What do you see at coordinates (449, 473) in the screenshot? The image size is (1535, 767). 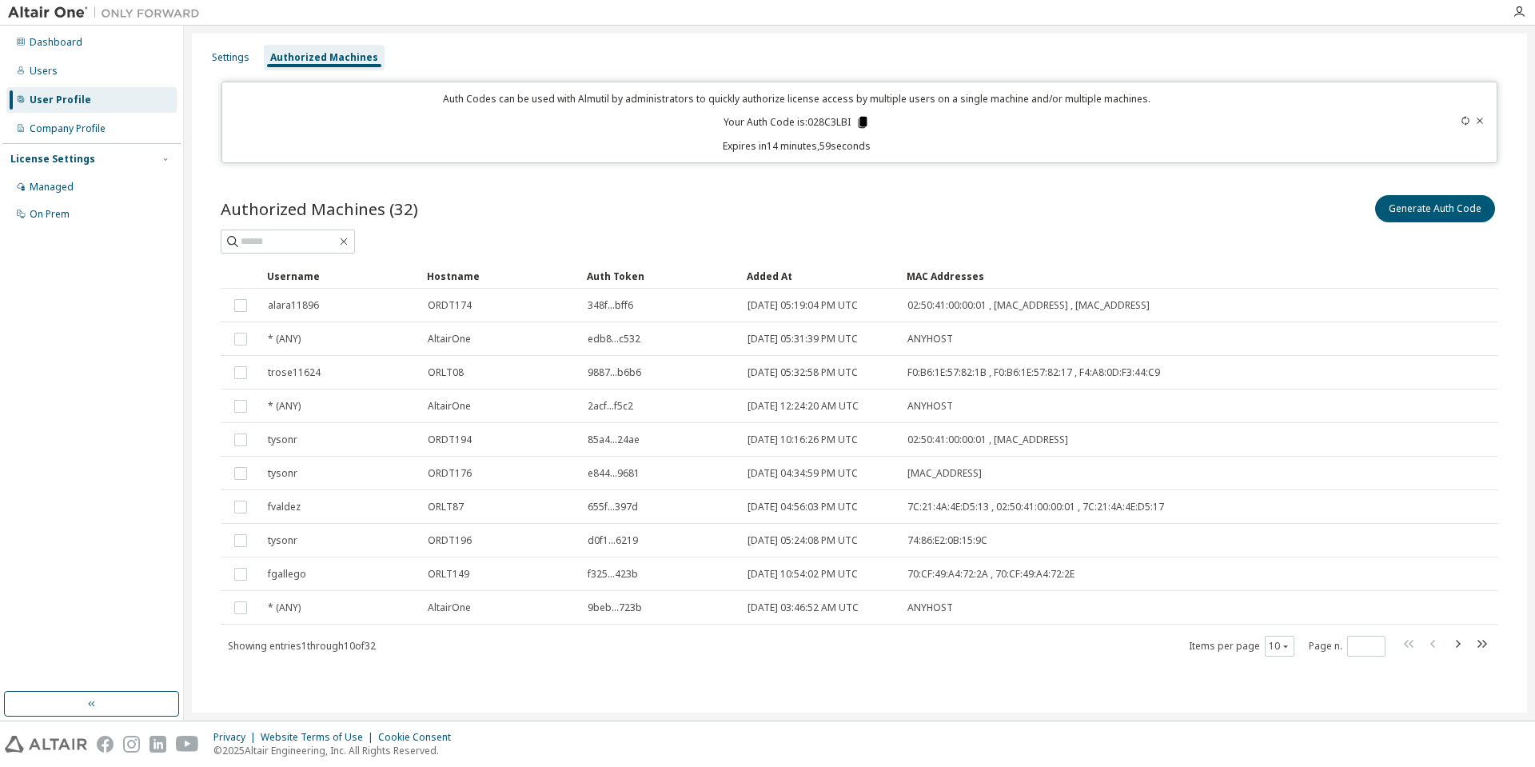 I see `span: ORDT176` at bounding box center [449, 473].